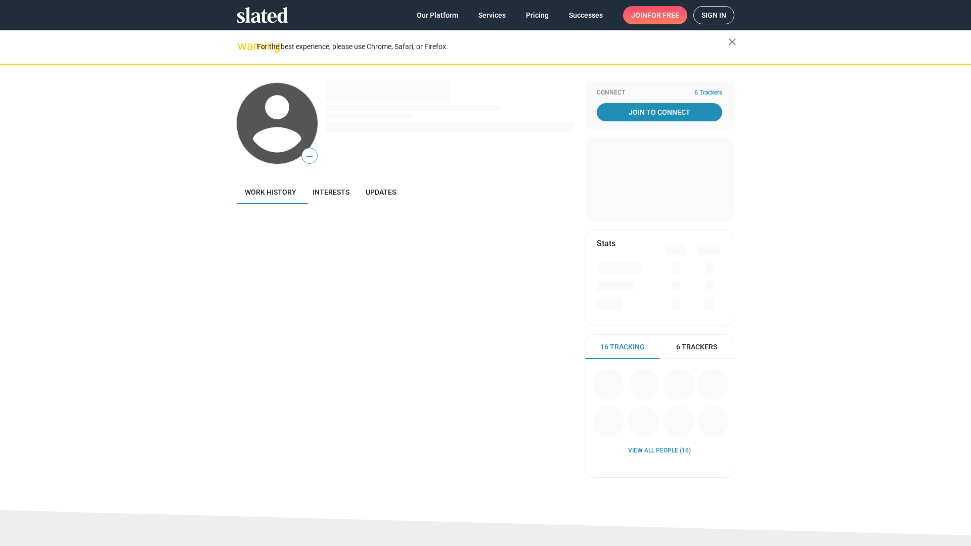 Image resolution: width=971 pixels, height=546 pixels. I want to click on span: Sign in, so click(714, 15).